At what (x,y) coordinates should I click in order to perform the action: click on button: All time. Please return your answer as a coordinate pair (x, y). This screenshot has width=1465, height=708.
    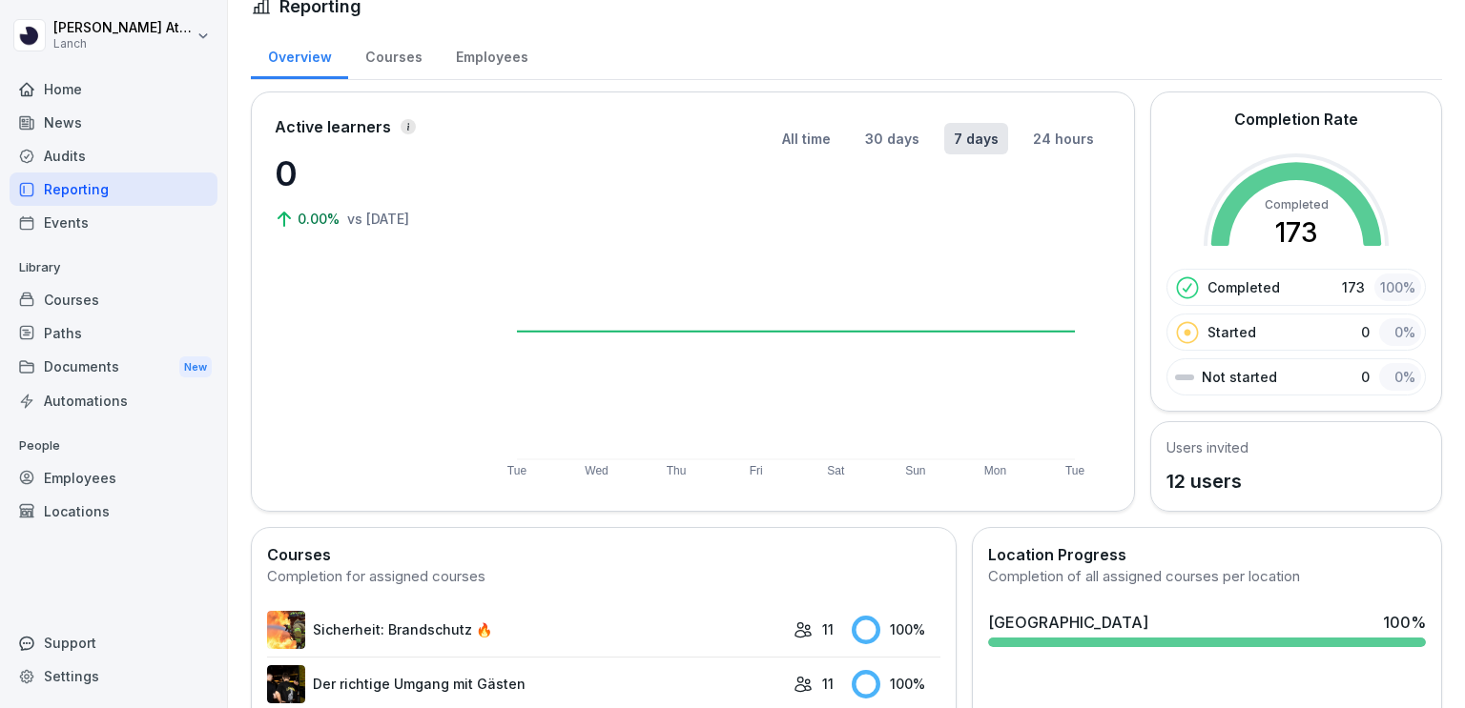
    Looking at the image, I should click on (806, 138).